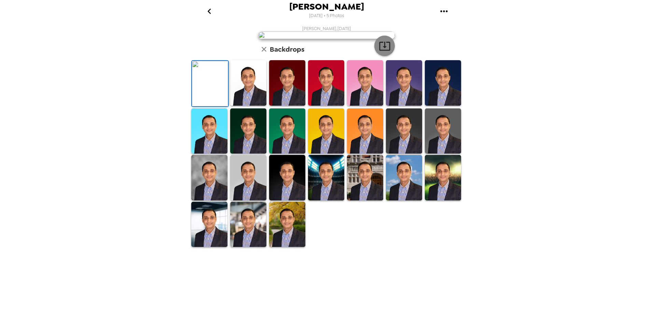 Image resolution: width=653 pixels, height=316 pixels. What do you see at coordinates (287, 49) in the screenshot?
I see `h6: Backdrops` at bounding box center [287, 49].